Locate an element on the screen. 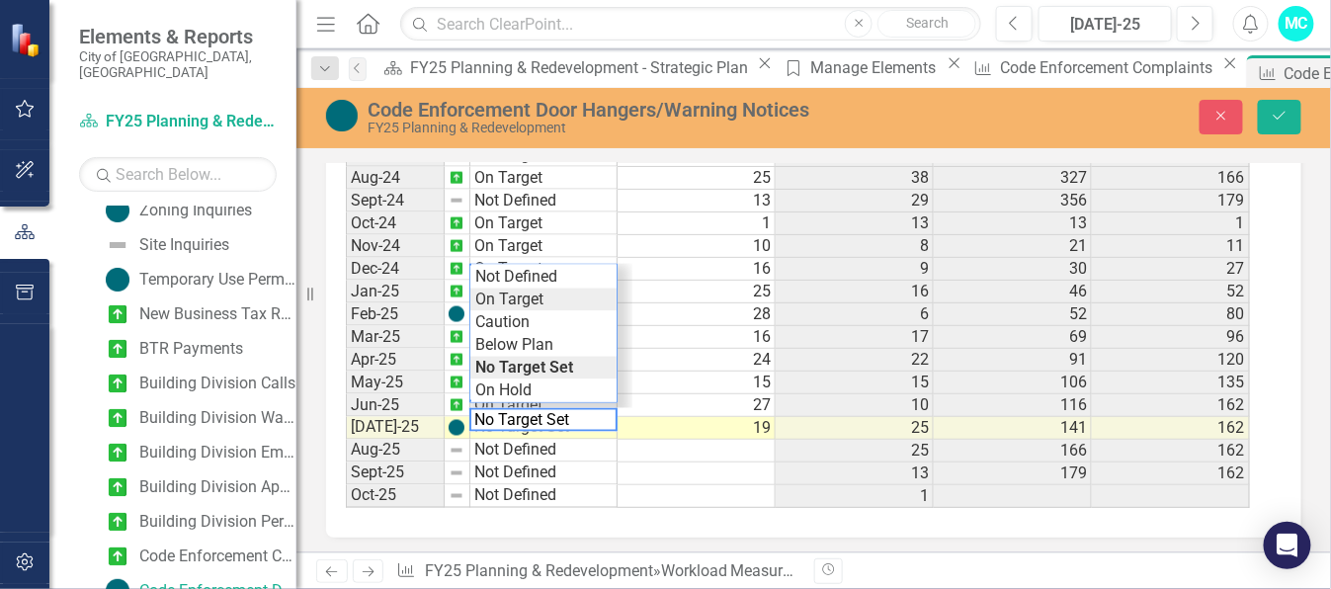  td: 80 is located at coordinates (1171, 314).